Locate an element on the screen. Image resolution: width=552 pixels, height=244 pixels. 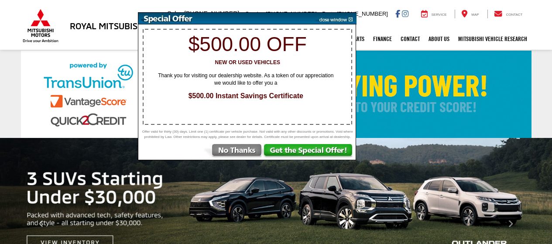
img: Special Offer is located at coordinates (226, 18).